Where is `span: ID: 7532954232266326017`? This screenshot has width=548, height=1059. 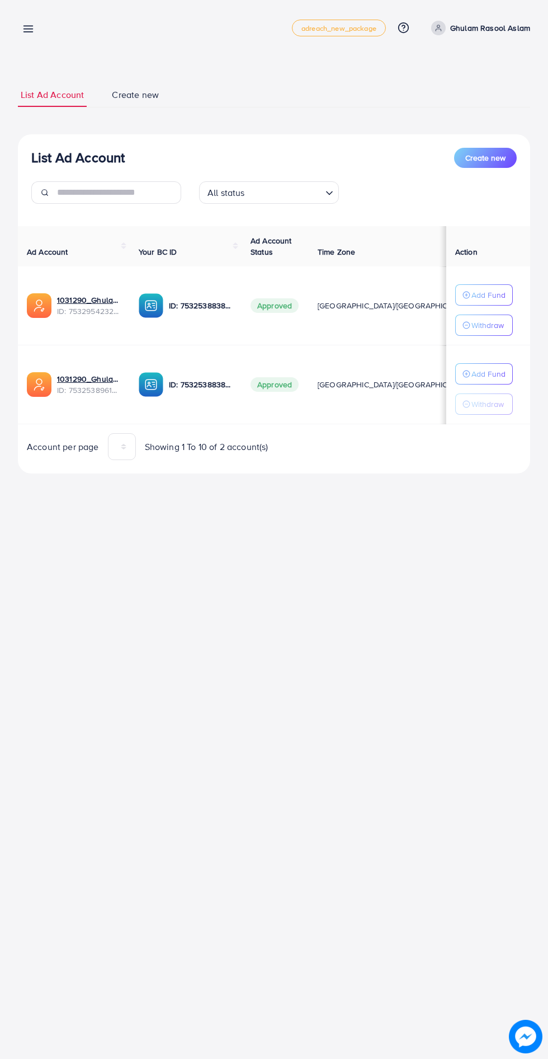
span: ID: 7532954232266326017 is located at coordinates (89, 311).